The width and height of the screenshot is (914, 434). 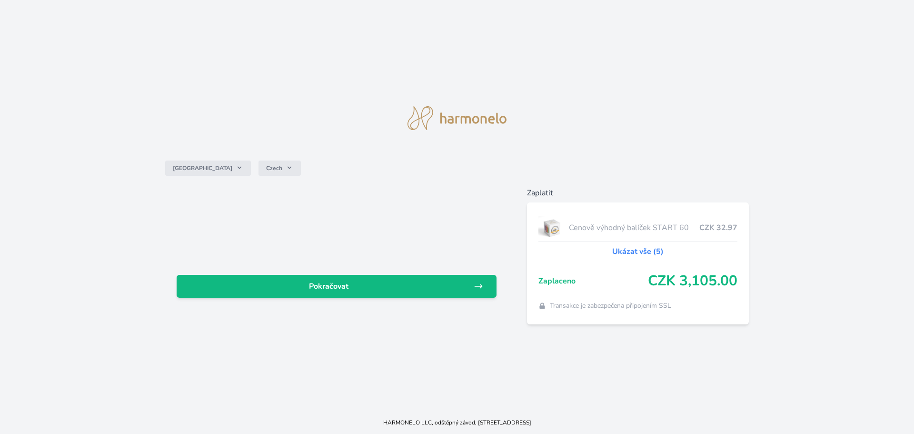 I want to click on span: CZK 3,105.00, so click(x=693, y=281).